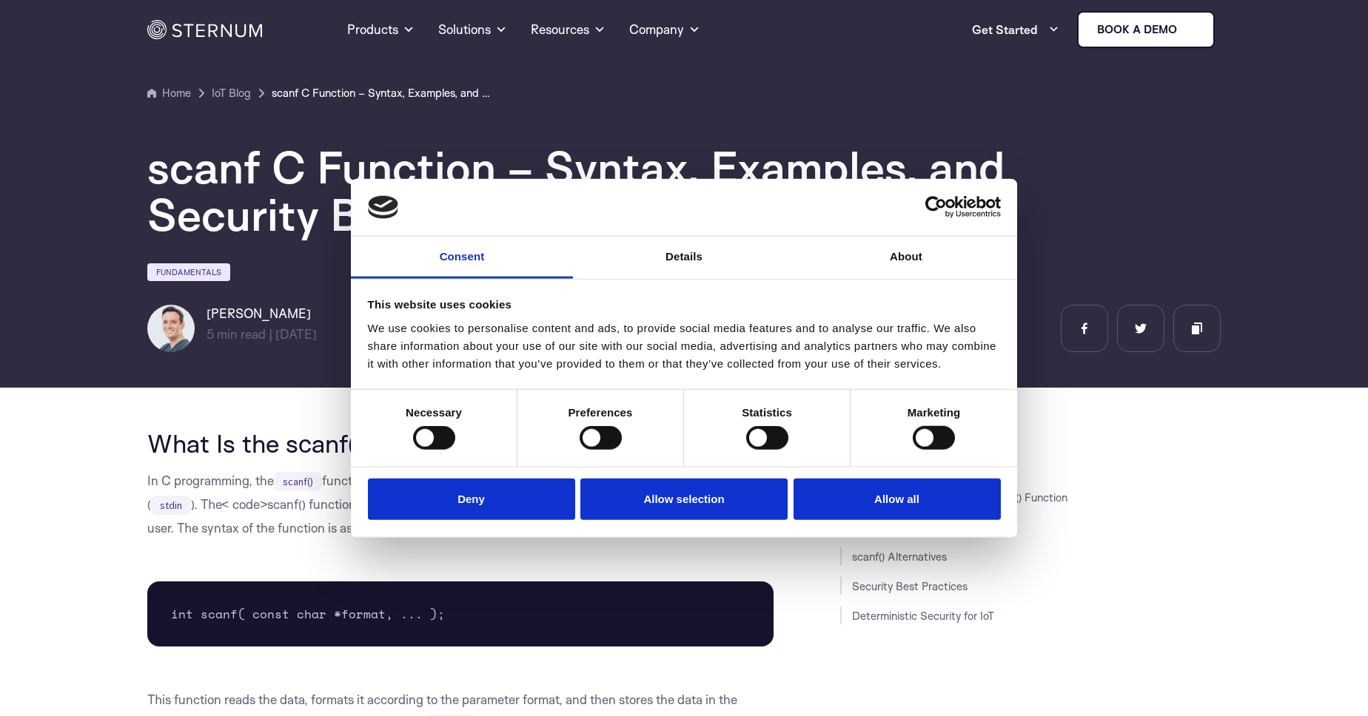  Describe the element at coordinates (472, 30) in the screenshot. I see `a: Solutions` at that location.